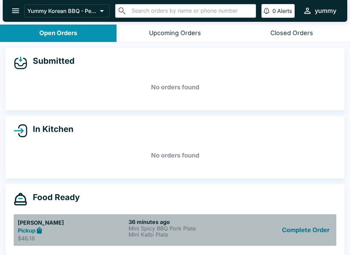 The width and height of the screenshot is (350, 255). Describe the element at coordinates (50, 129) in the screenshot. I see `h4: In Kitchen` at that location.